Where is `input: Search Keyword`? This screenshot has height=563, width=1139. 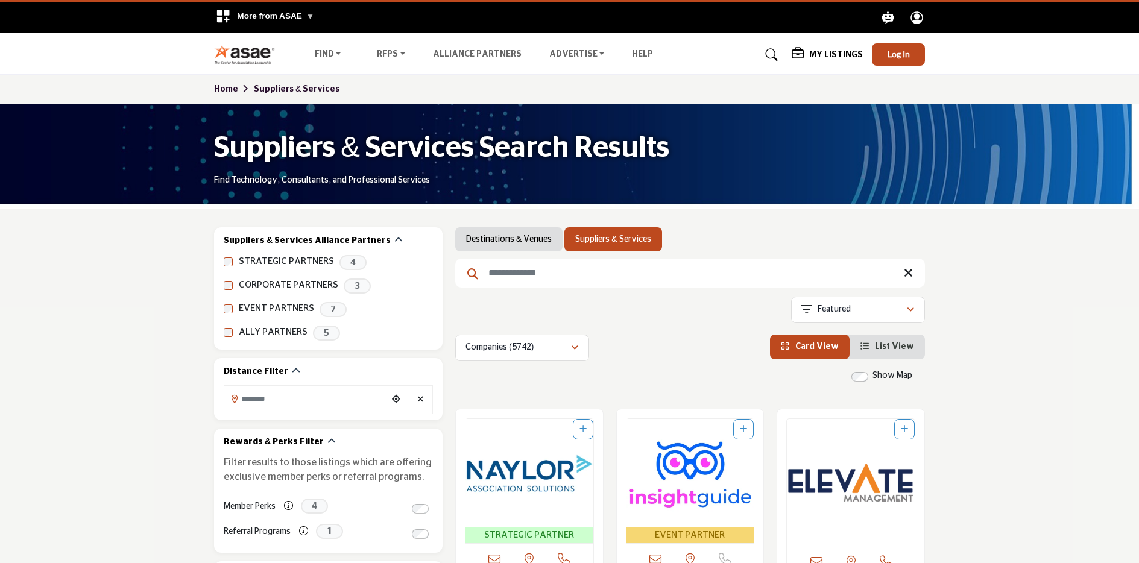 input: Search Keyword is located at coordinates (690, 273).